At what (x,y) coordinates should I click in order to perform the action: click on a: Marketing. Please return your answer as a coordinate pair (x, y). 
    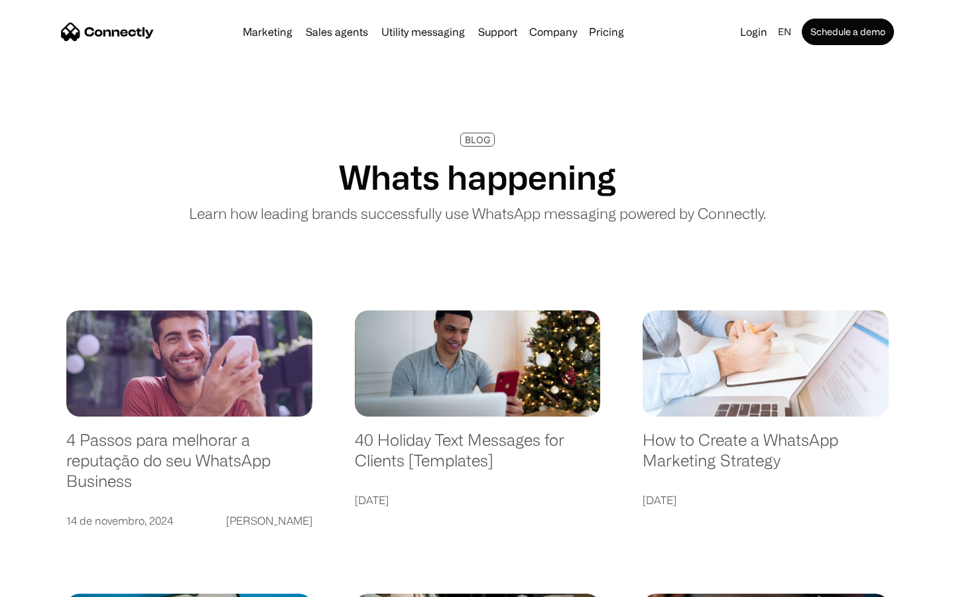
    Looking at the image, I should click on (267, 32).